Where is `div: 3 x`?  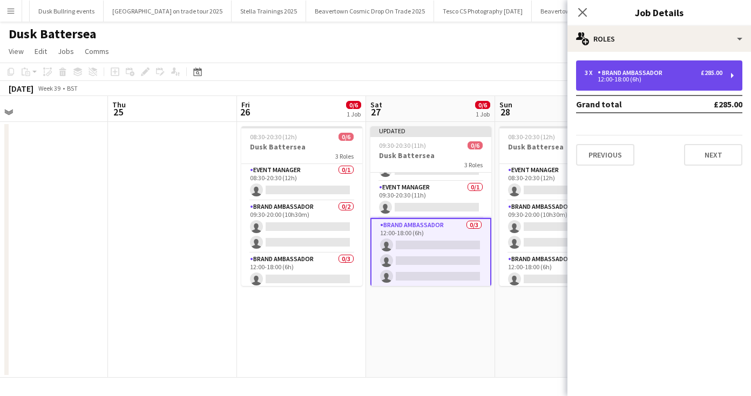 div: 3 x is located at coordinates (591, 73).